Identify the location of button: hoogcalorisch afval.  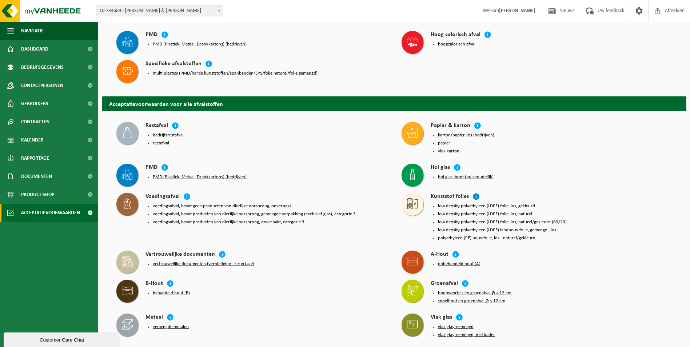
(457, 44).